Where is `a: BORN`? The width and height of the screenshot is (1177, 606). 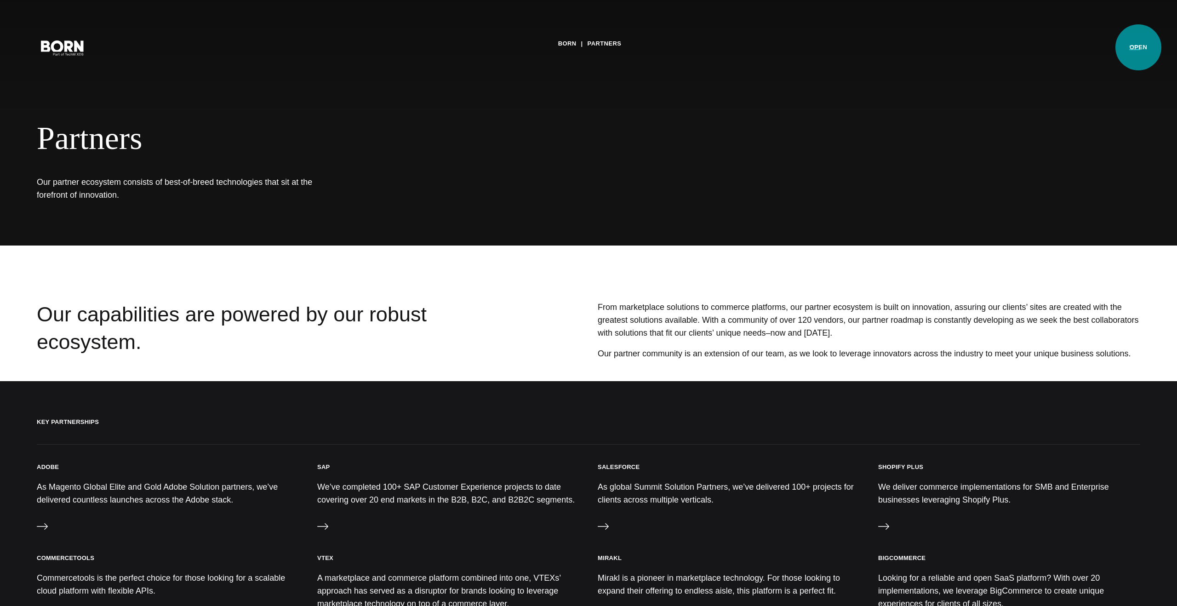 a: BORN is located at coordinates (567, 44).